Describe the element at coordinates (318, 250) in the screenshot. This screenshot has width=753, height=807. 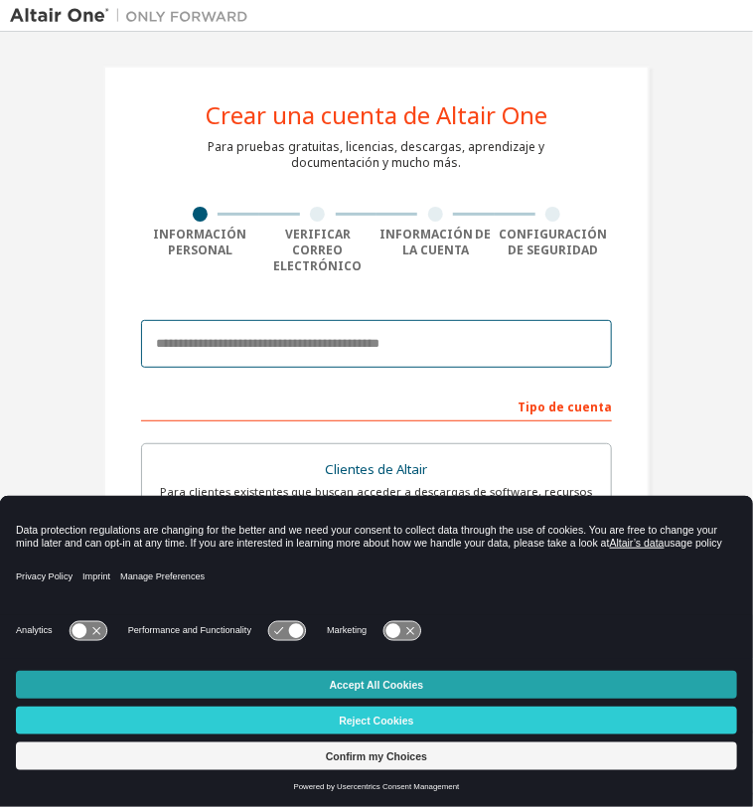
I see `div: Verificar correo electrónico` at that location.